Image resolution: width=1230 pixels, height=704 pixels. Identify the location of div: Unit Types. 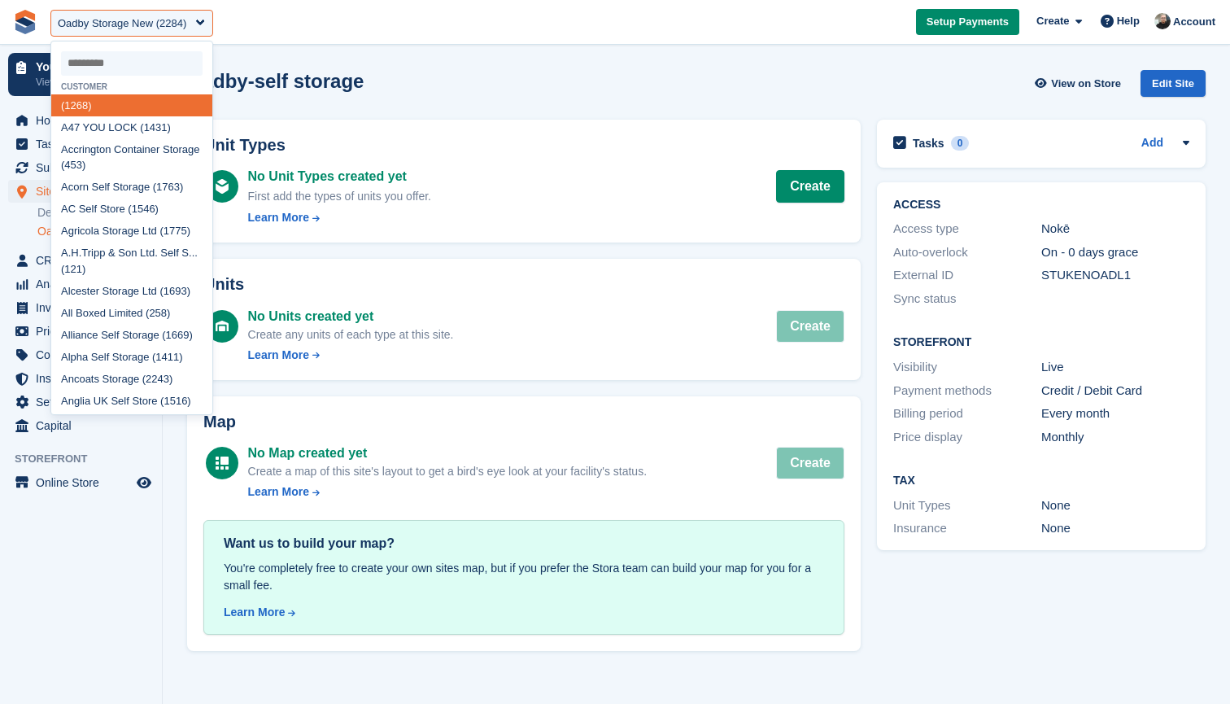
(967, 505).